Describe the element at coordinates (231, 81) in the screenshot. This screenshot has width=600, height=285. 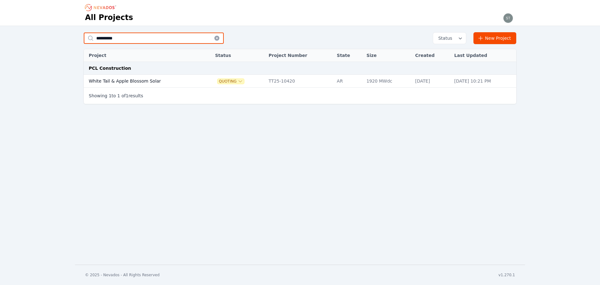
I see `span: Quoting` at that location.